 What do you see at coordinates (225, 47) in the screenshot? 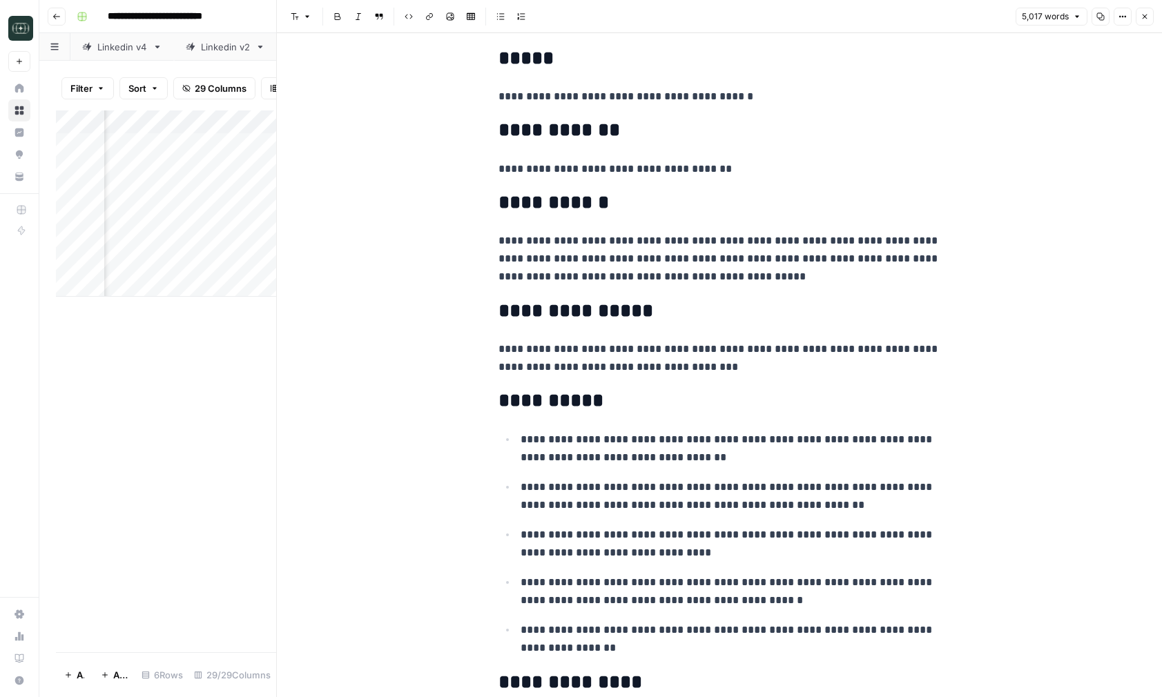
I see `div: Linkedin v2` at bounding box center [225, 47].